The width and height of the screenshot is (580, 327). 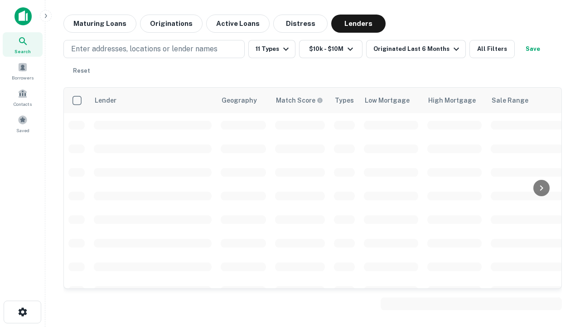 I want to click on button: Enter addresses, locations or lender names, so click(x=154, y=49).